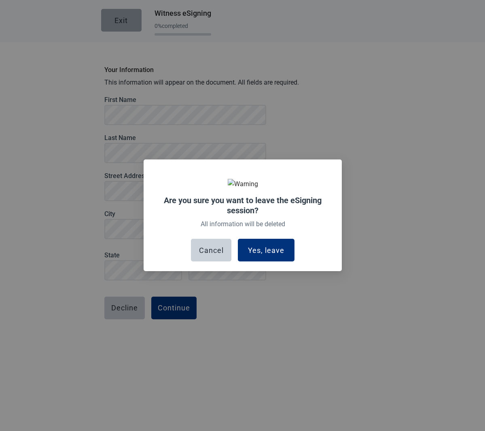  What do you see at coordinates (266, 250) in the screenshot?
I see `button: Yes, leave` at bounding box center [266, 250].